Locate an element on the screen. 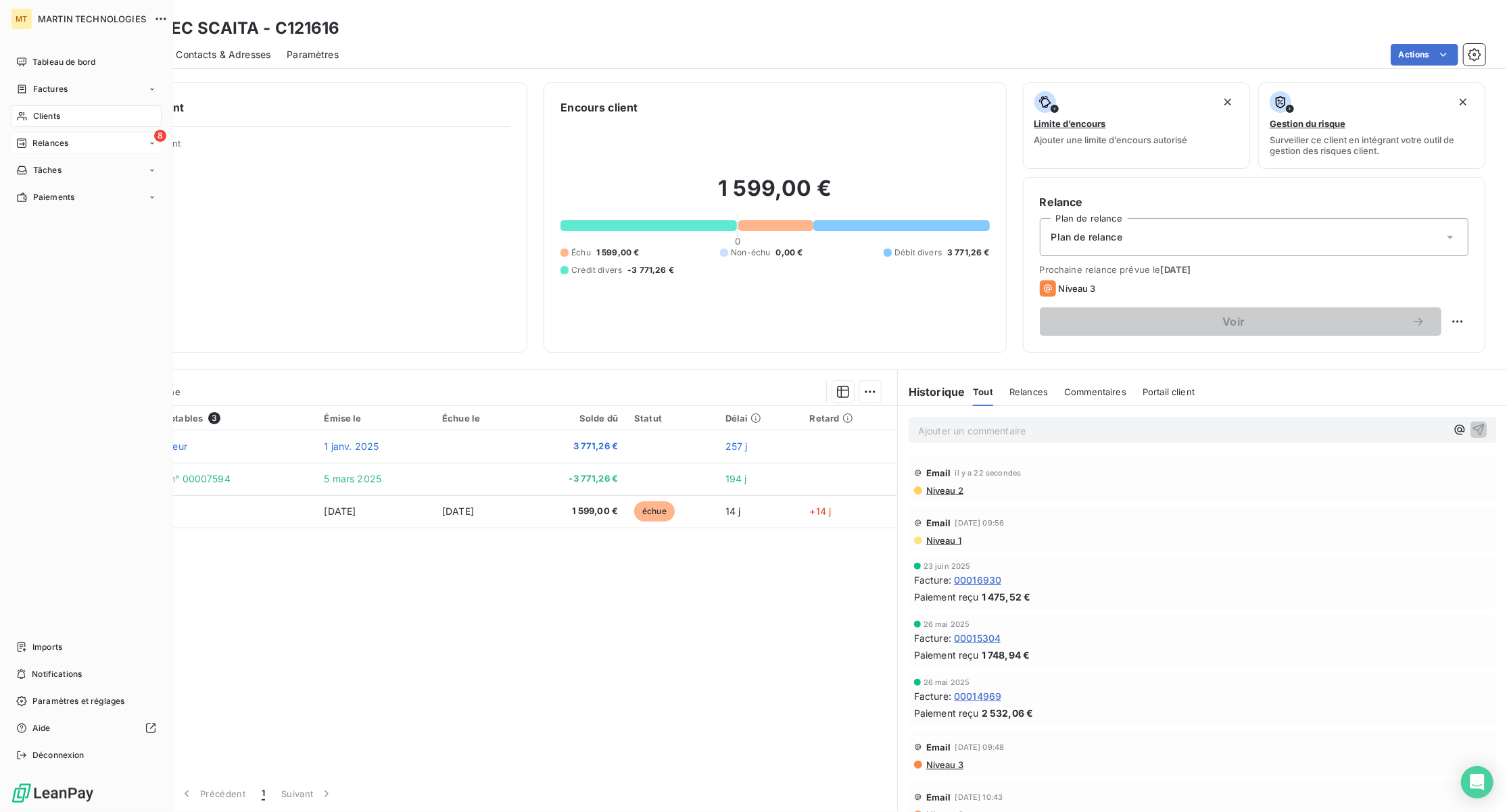 The height and width of the screenshot is (812, 1507). h3: ESTELEC SCAITA - C121616 is located at coordinates (230, 29).